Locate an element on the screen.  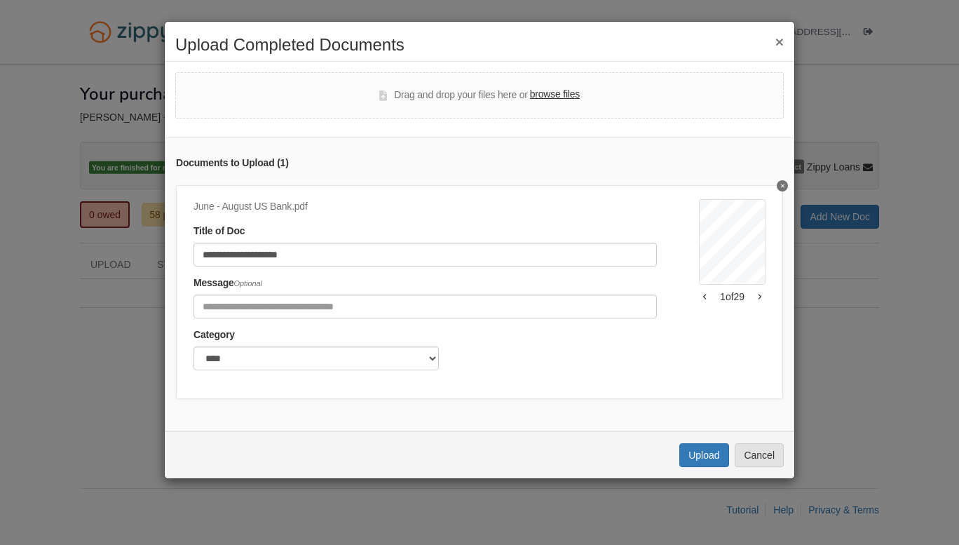
select: Category is located at coordinates (316, 358).